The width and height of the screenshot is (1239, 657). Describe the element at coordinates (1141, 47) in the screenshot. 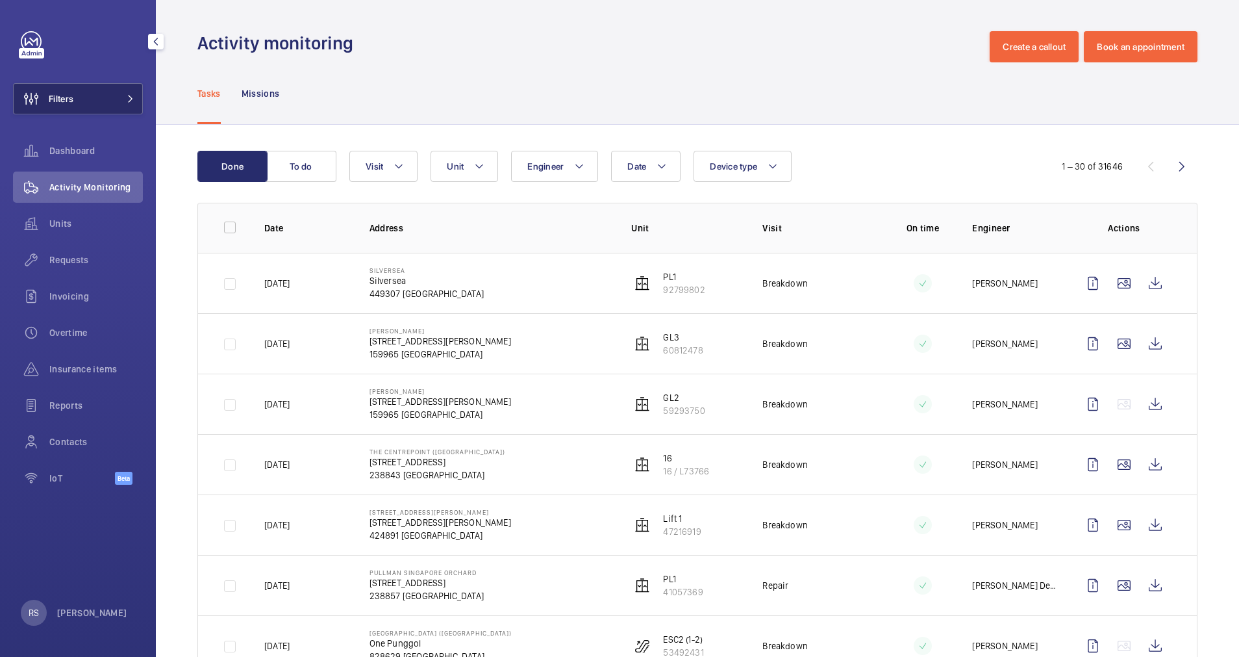

I see `button: Book an appointment` at that location.